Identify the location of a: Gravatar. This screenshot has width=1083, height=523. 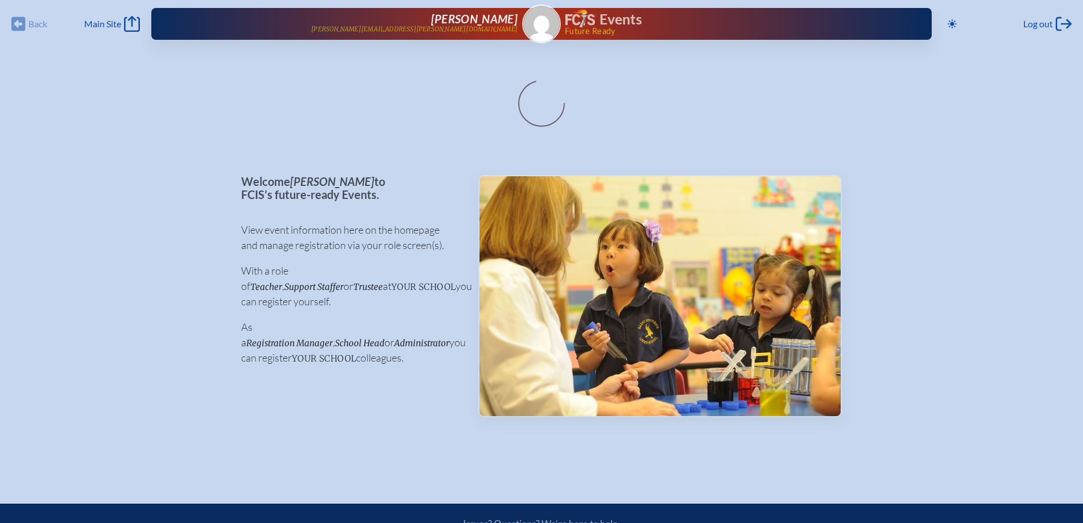
(542, 24).